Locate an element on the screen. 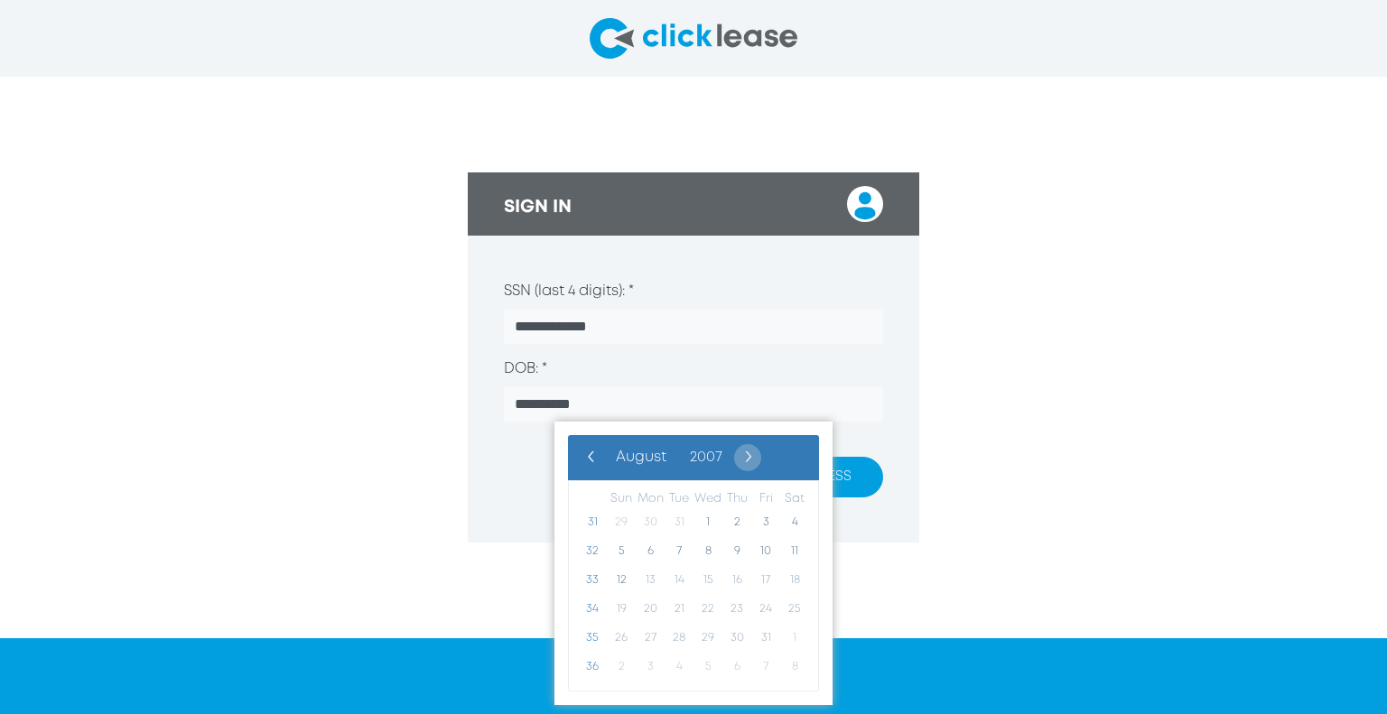 The height and width of the screenshot is (714, 1387). span: 13 is located at coordinates (650, 580).